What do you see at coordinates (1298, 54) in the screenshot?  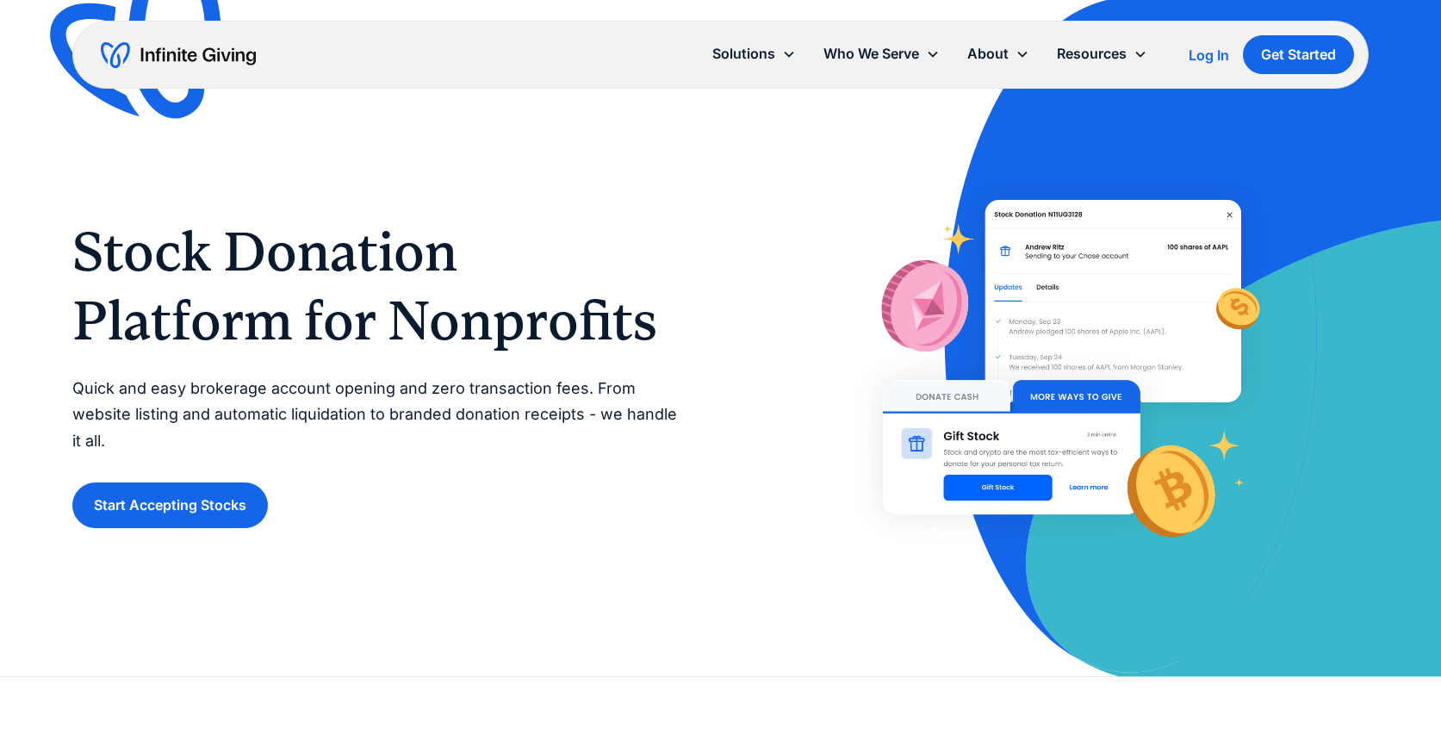 I see `a: Get Started` at bounding box center [1298, 54].